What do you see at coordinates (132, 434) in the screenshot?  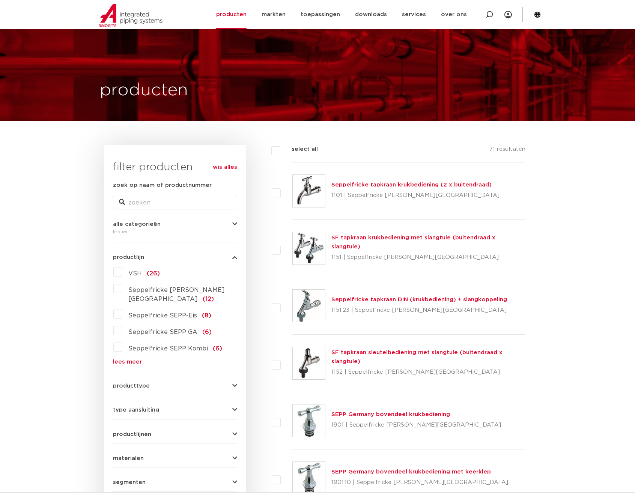 I see `span: productlijnen` at bounding box center [132, 434].